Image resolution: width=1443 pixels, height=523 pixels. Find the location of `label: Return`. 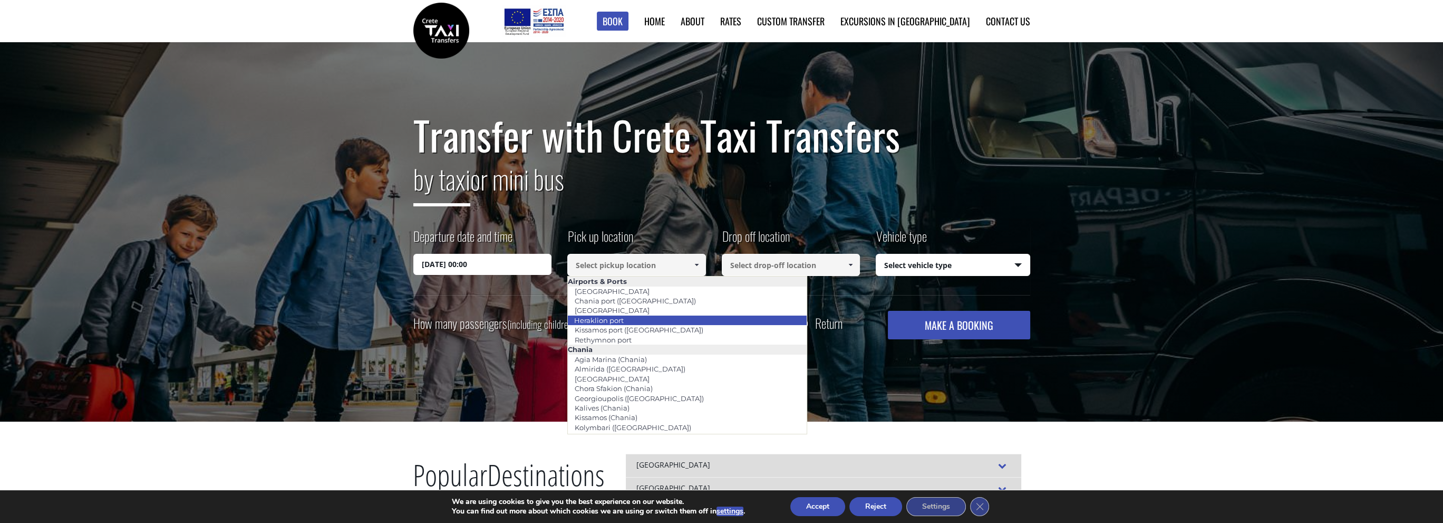

label: Return is located at coordinates (829, 323).